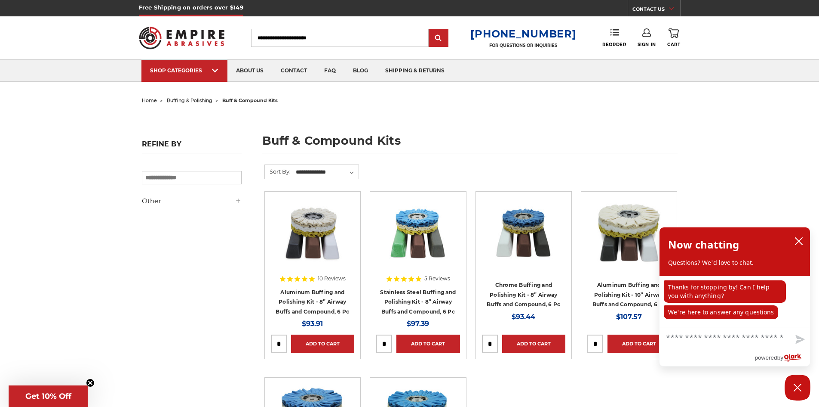  What do you see at coordinates (415, 71) in the screenshot?
I see `a: shipping & returns` at bounding box center [415, 71].